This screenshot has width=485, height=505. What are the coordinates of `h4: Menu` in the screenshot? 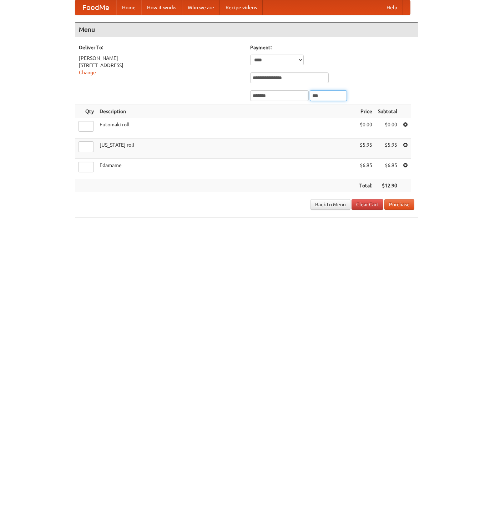 It's located at (247, 30).